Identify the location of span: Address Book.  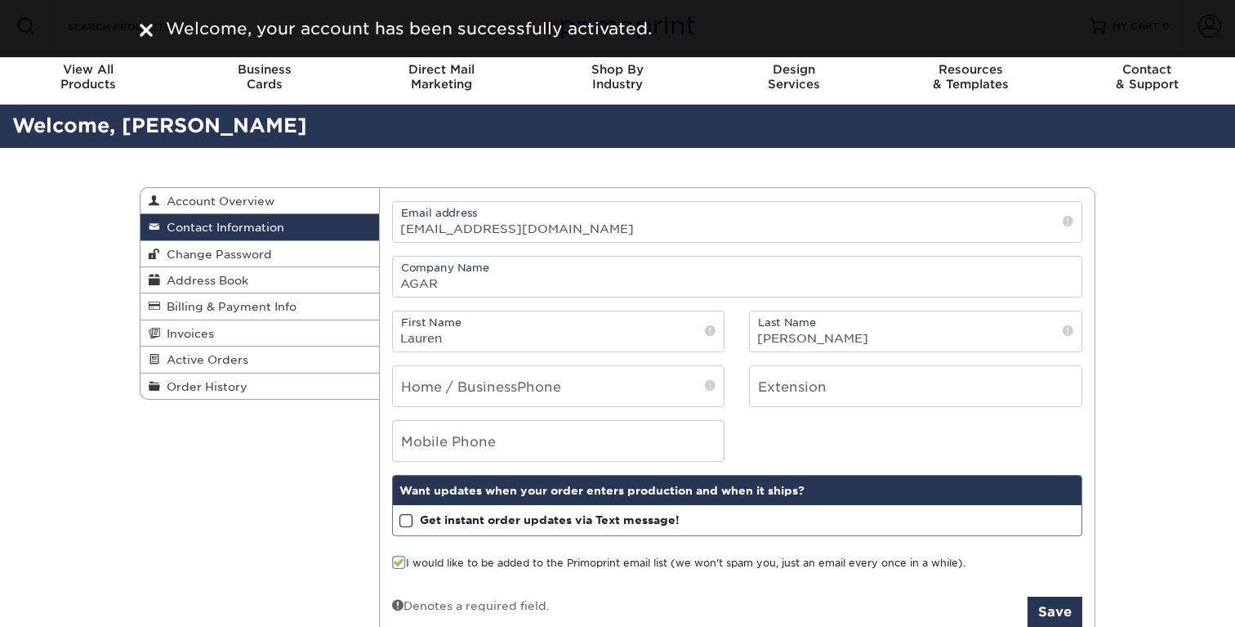
(204, 280).